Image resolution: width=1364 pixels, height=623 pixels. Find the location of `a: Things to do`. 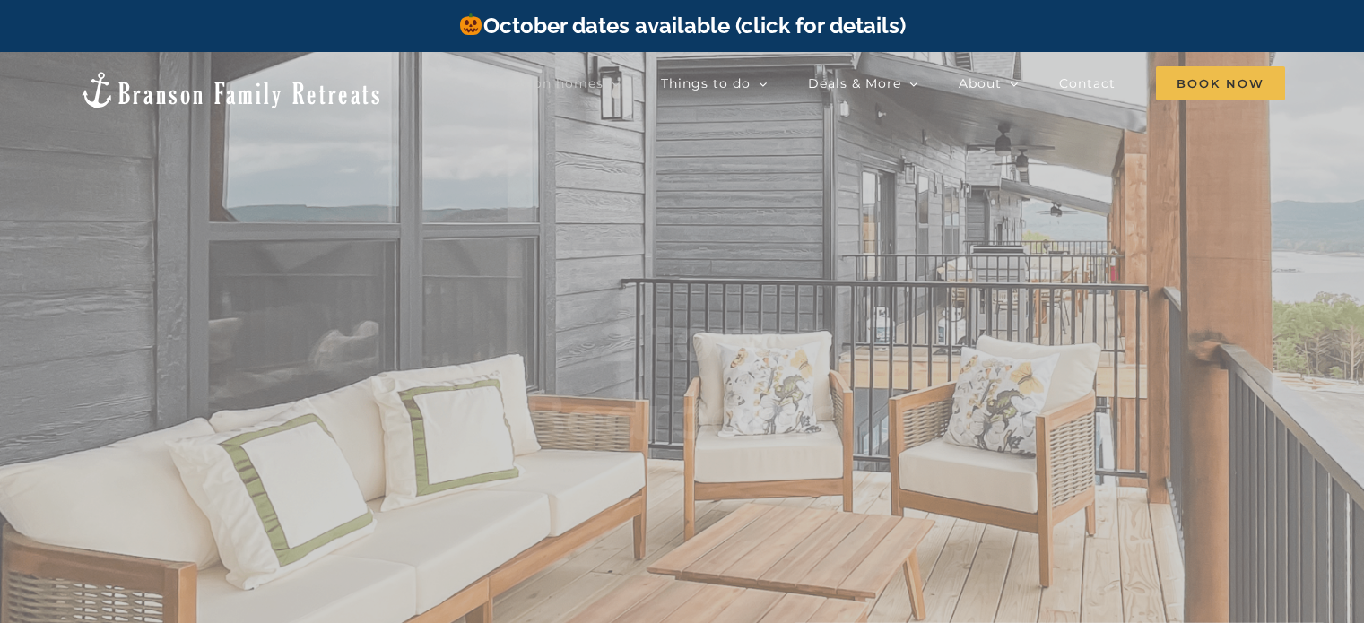

a: Things to do is located at coordinates (714, 83).